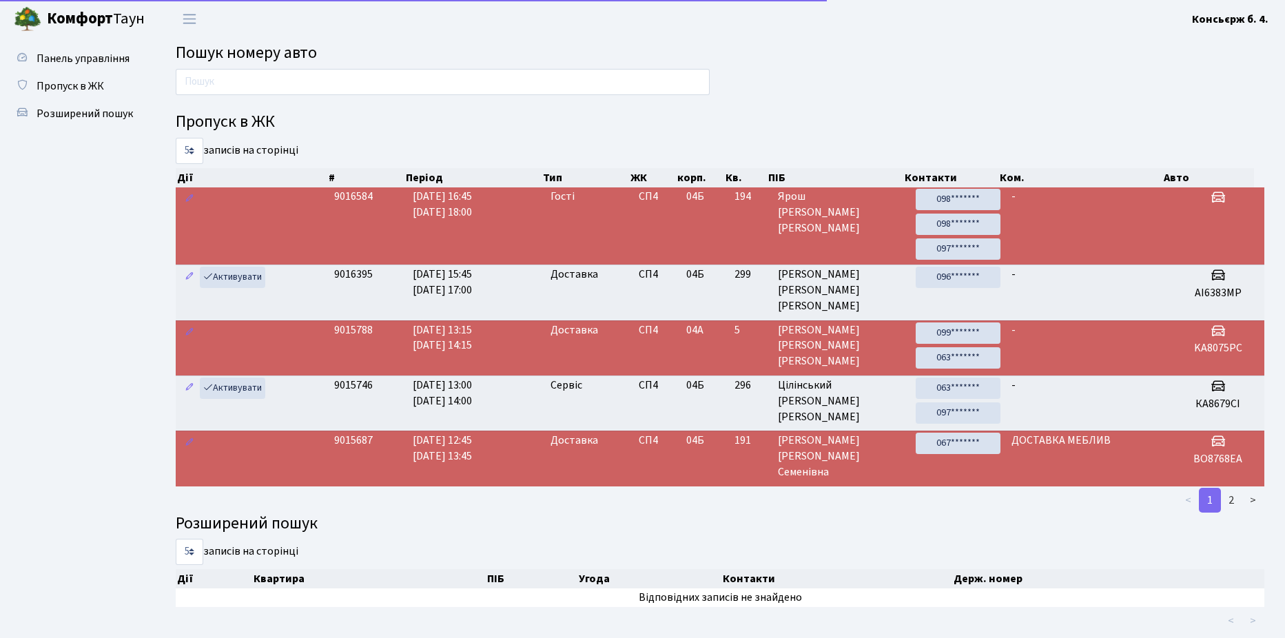 This screenshot has width=1285, height=638. What do you see at coordinates (353, 440) in the screenshot?
I see `span: 9015687` at bounding box center [353, 440].